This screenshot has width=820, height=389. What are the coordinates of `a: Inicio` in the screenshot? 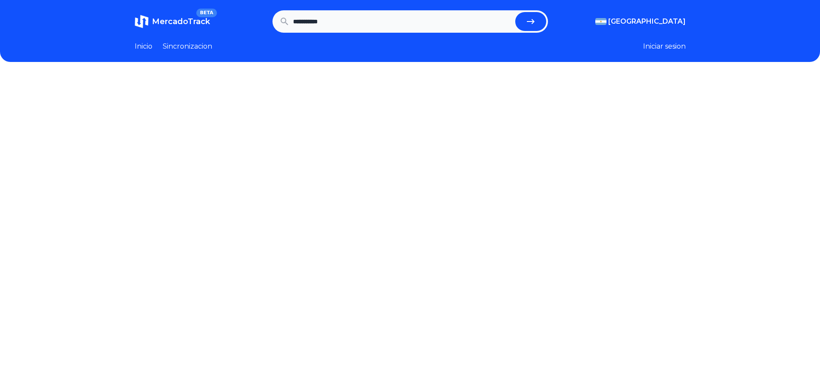 It's located at (143, 47).